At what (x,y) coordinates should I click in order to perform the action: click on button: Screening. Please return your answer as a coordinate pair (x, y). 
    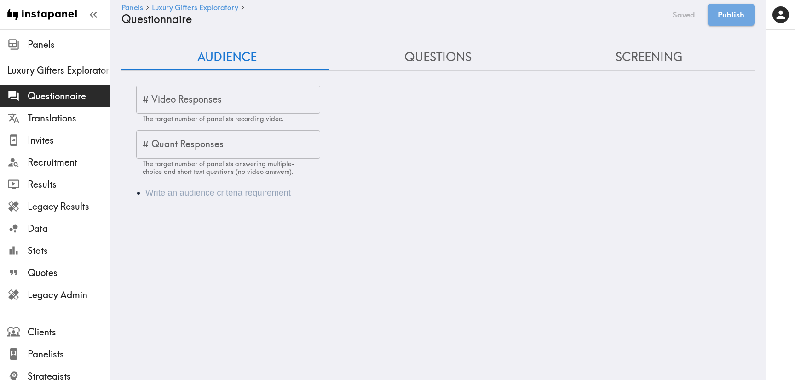
    Looking at the image, I should click on (649, 57).